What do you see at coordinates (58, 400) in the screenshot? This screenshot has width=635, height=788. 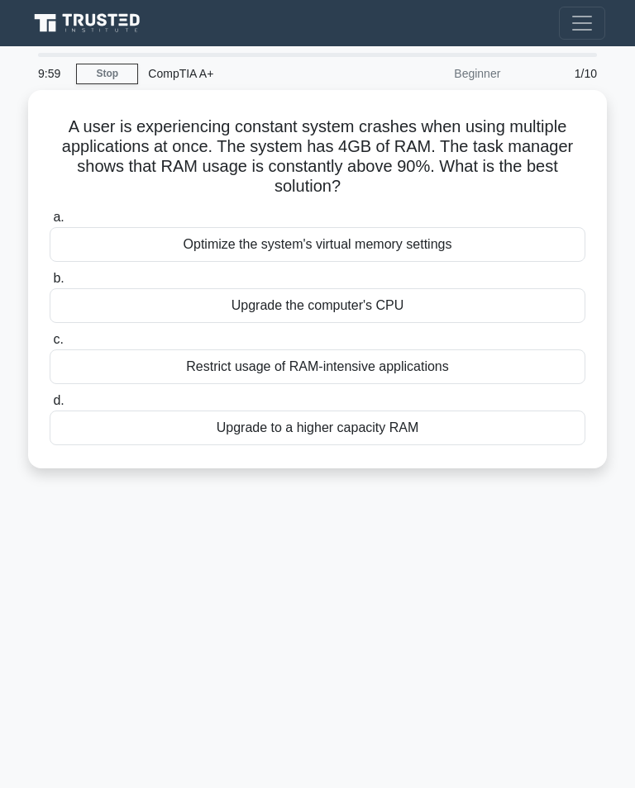 I see `span: d.` at bounding box center [58, 400].